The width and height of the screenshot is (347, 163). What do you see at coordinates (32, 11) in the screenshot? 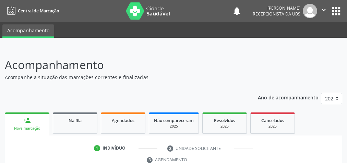
I see `a: Central de Marcação` at bounding box center [32, 11].